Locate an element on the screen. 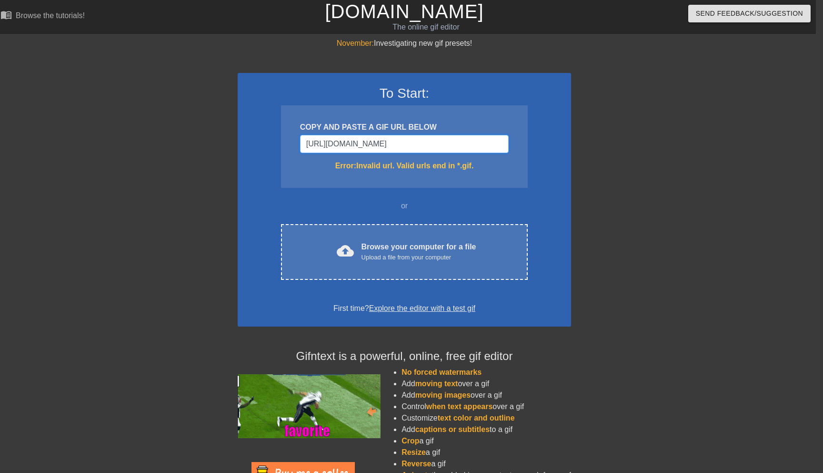 The width and height of the screenshot is (823, 473). img: football_small.gif is located at coordinates (309, 406).